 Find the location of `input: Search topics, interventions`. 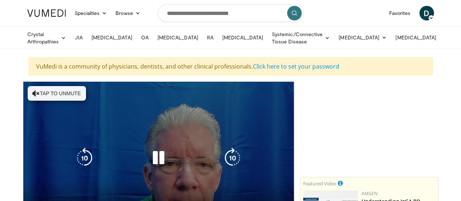

input: Search topics, interventions is located at coordinates (231, 13).